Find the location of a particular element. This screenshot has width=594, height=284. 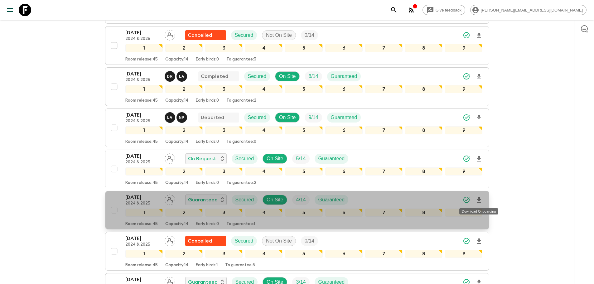

p: To guarantee: 3 is located at coordinates (240, 265).